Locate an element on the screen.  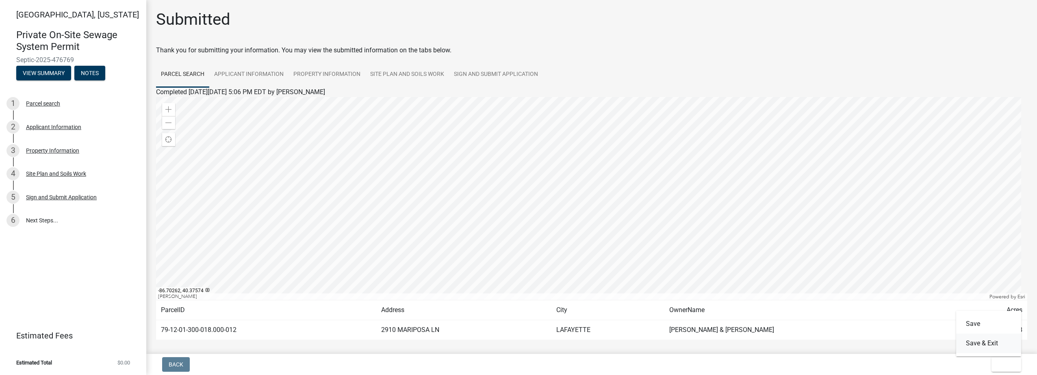
td: 79-12-01-300-018.000-012 is located at coordinates (266, 330).